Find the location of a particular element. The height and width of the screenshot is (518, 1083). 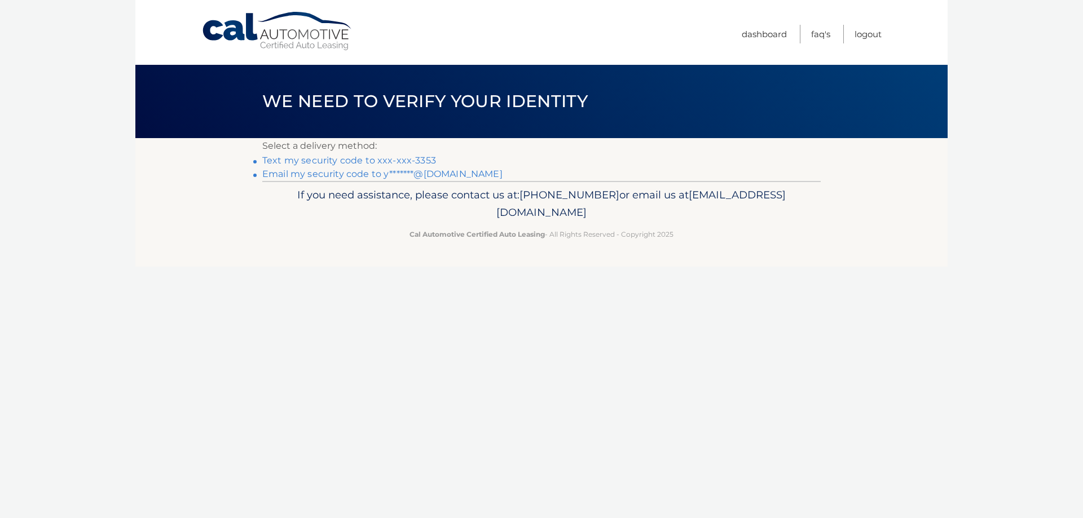

p: If you need assistance, please contact us at: or email us at is located at coordinates (542, 204).